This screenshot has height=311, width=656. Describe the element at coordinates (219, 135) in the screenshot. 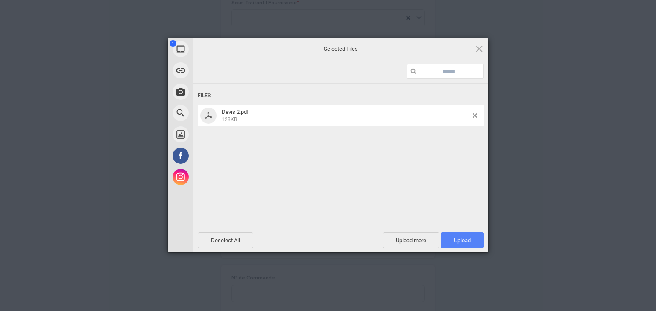

I see `div: Unsplash` at that location.